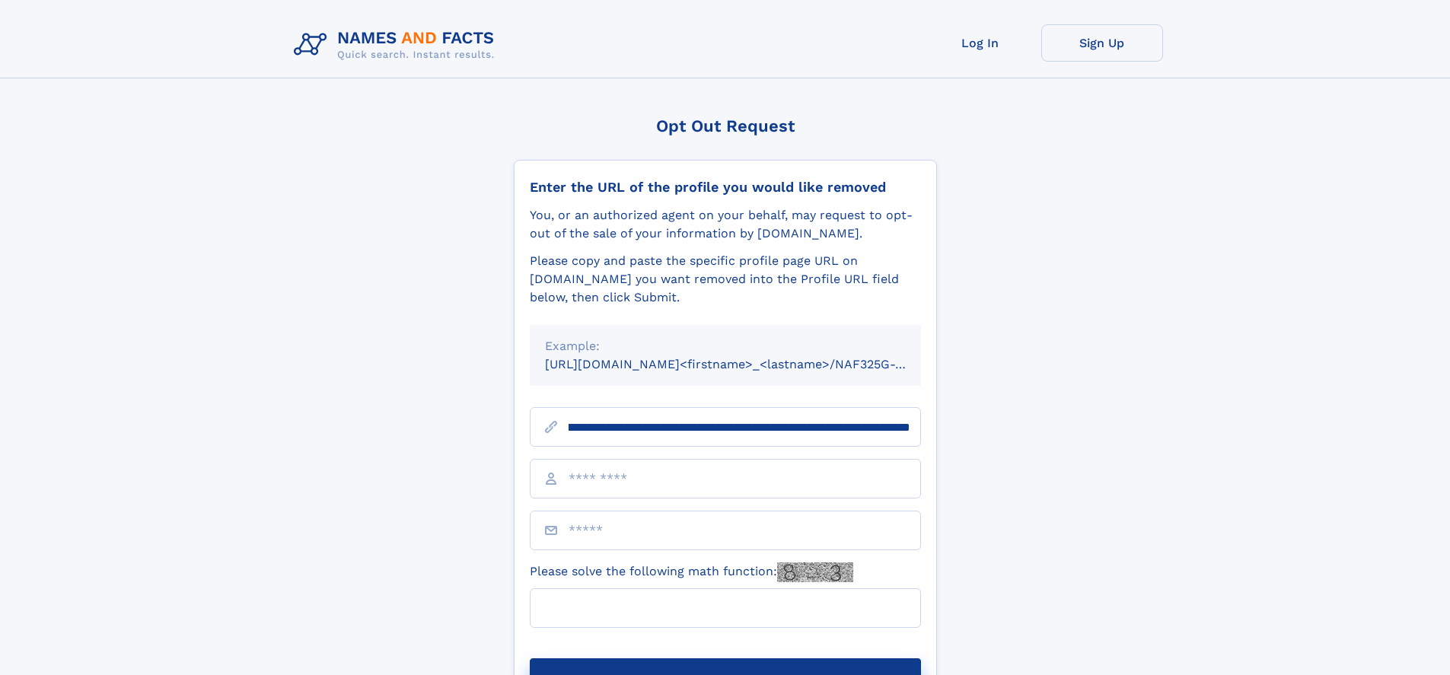 The height and width of the screenshot is (675, 1450). I want to click on div: Enter the URL of the profile you would like removed, so click(725, 187).